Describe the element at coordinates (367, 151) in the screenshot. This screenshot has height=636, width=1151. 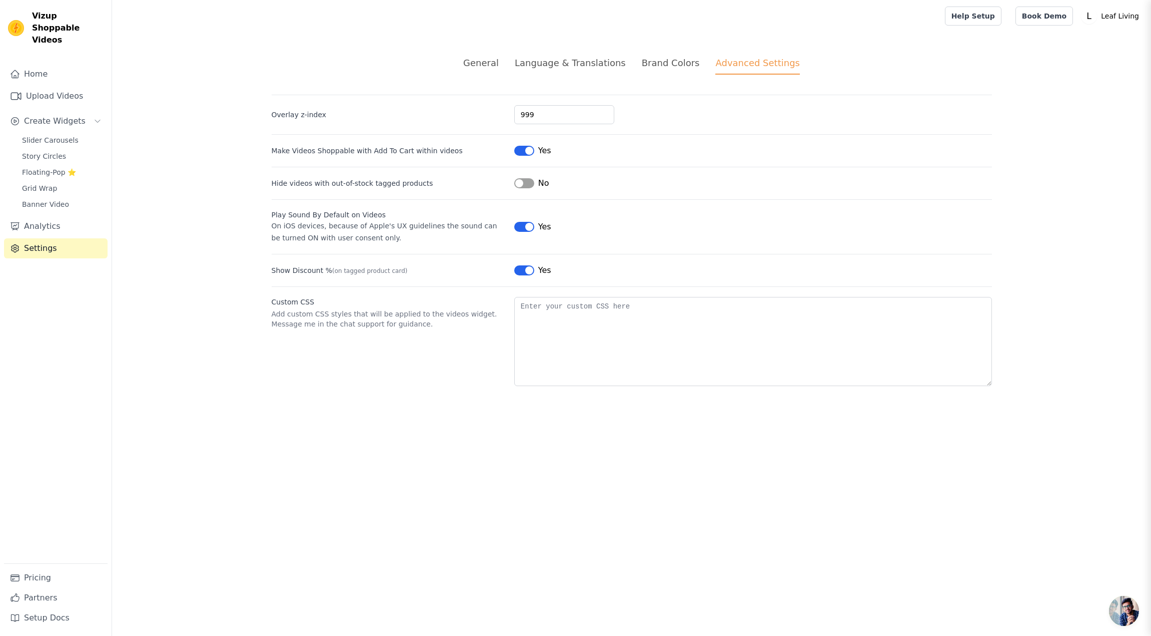
I see `label: Make Videos Shoppable with Add To Cart within videos` at that location.